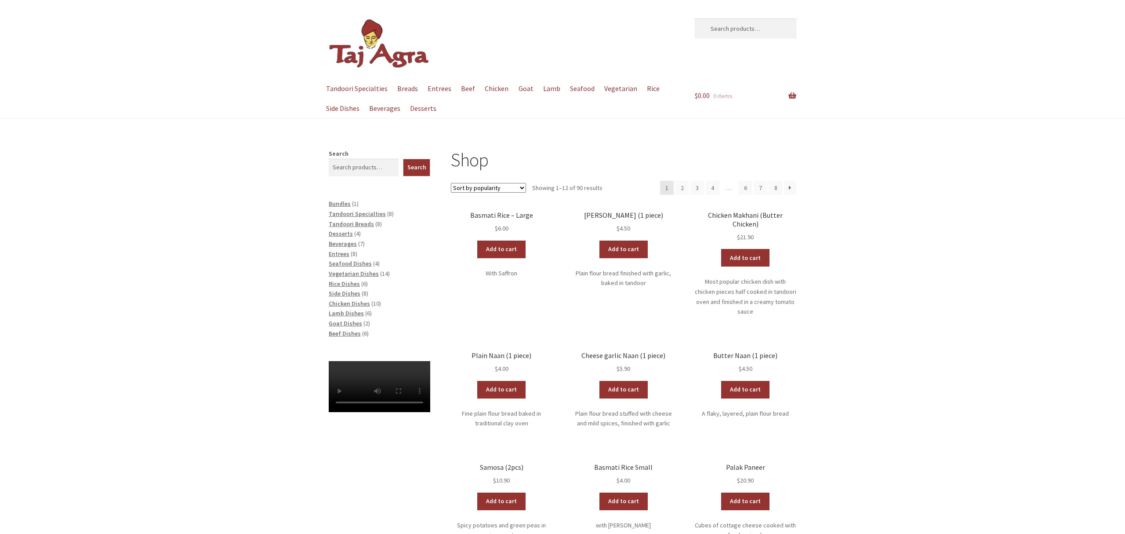  Describe the element at coordinates (350, 303) in the screenshot. I see `a: Chicken Dishes` at that location.